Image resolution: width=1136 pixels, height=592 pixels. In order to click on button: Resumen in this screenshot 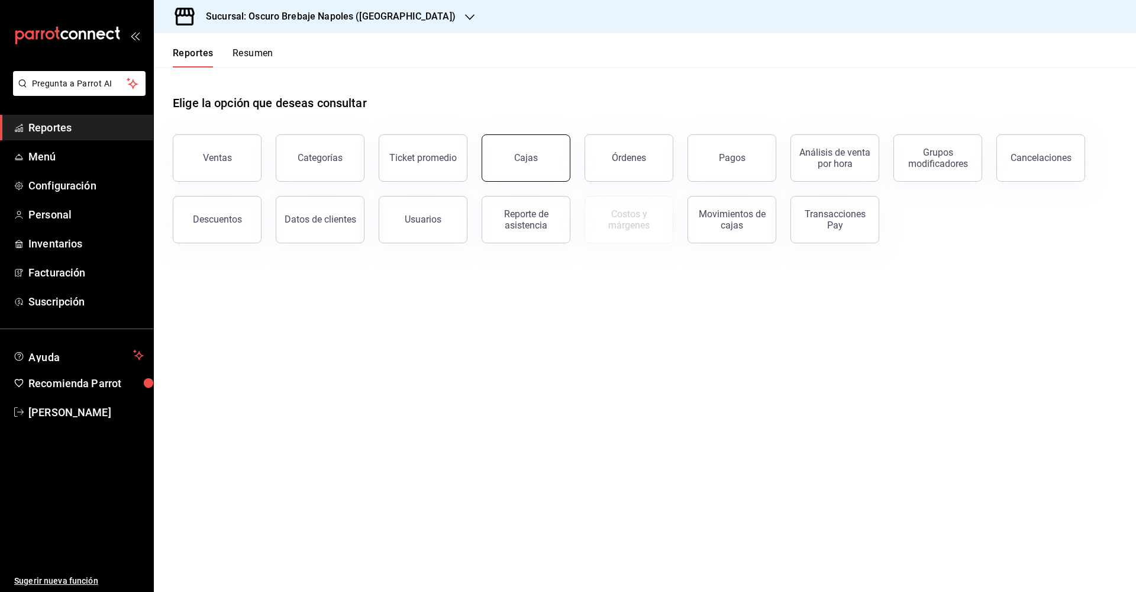, I will do `click(253, 57)`.